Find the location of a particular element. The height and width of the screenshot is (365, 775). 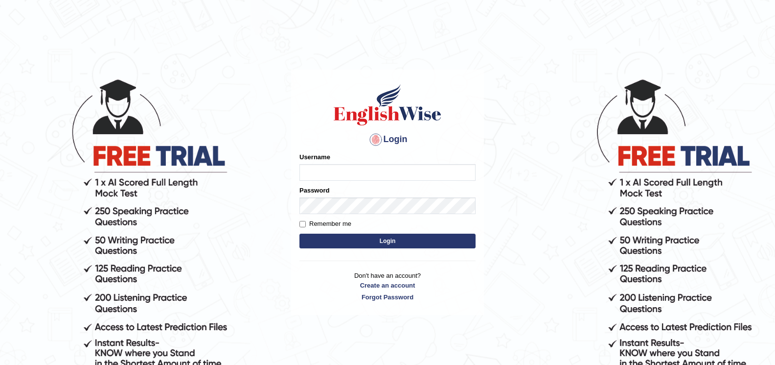

img: Logo of English Wise sign in for intelligent practice with AI is located at coordinates (388, 105).